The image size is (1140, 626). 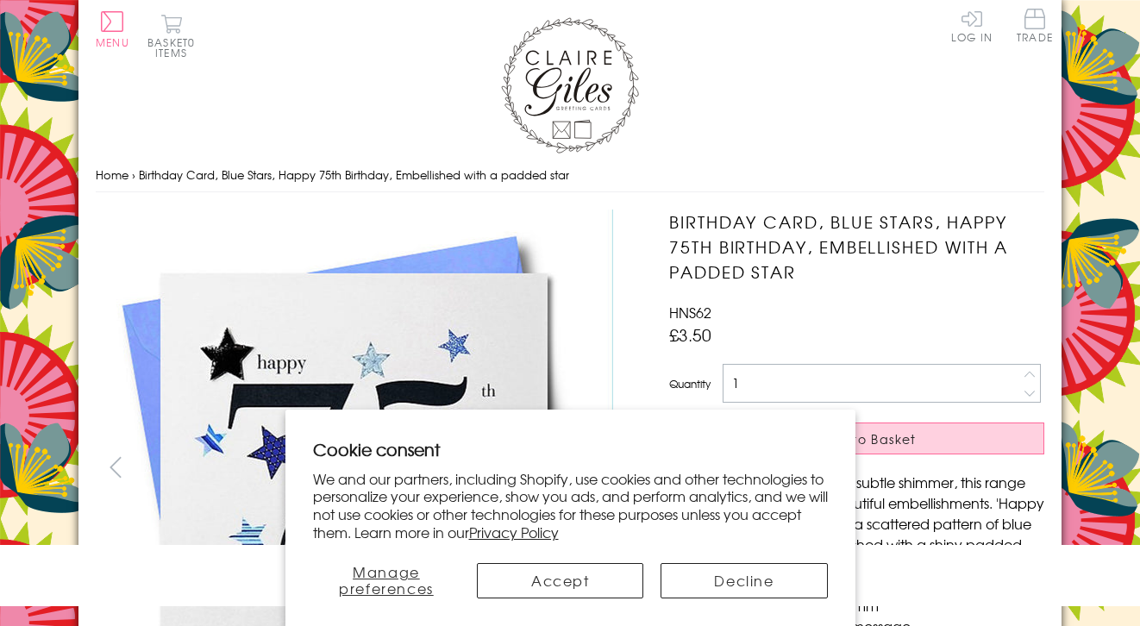 What do you see at coordinates (112, 42) in the screenshot?
I see `span: Menu` at bounding box center [112, 42].